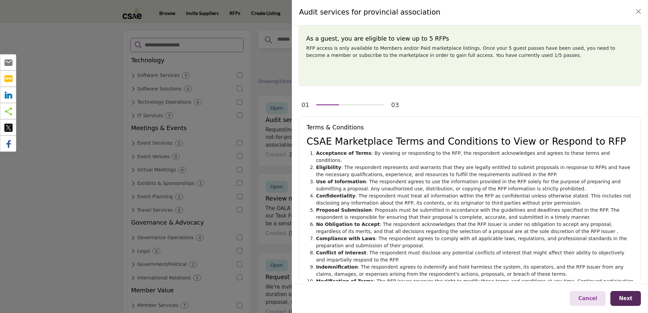 The image size is (648, 313). What do you see at coordinates (475, 214) in the screenshot?
I see `li: : Proposals must be submitted in accordance with the guidelines and deadlines specified in the RF...` at bounding box center [475, 214].